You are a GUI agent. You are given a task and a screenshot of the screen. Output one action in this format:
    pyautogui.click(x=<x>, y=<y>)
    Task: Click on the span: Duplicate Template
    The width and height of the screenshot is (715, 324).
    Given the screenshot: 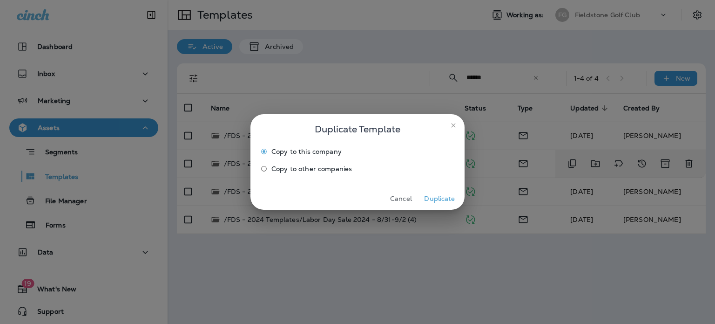 What is the action you would take?
    pyautogui.click(x=358, y=129)
    